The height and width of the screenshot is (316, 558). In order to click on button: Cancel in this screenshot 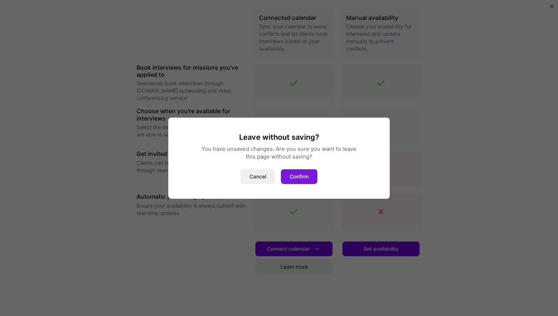, I will do `click(258, 177)`.